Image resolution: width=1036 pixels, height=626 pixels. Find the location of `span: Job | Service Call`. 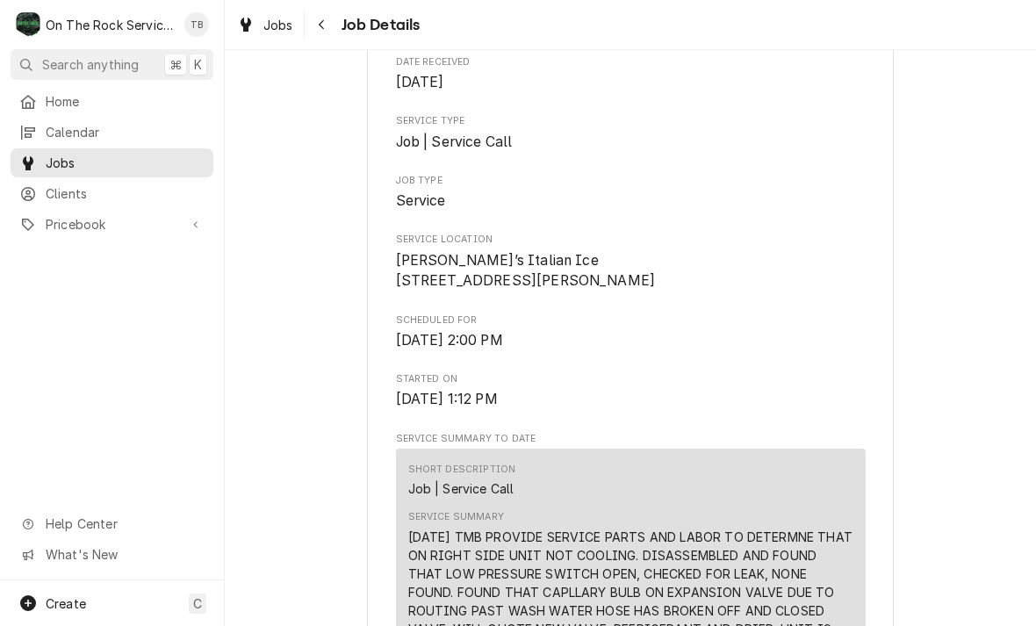

span: Job | Service Call is located at coordinates (454, 141).